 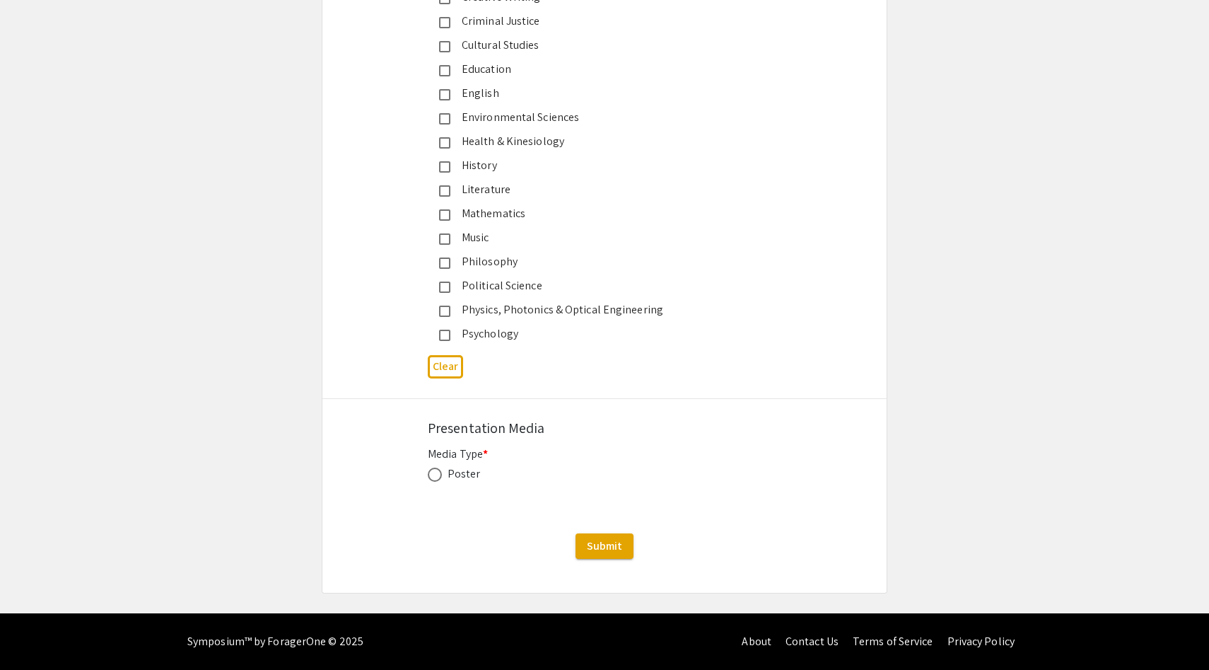 I want to click on span: Submit, so click(x=605, y=545).